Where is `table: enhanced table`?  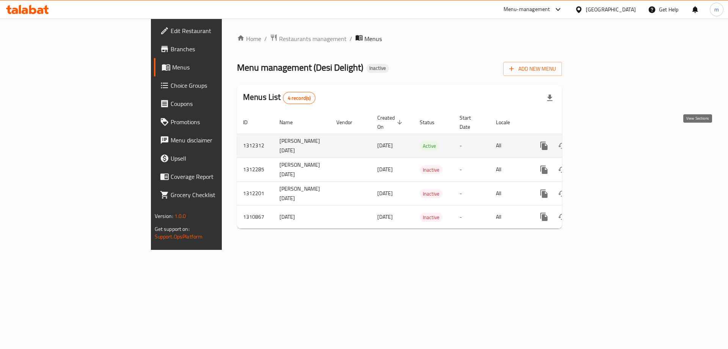
table: enhanced table is located at coordinates (426, 170).